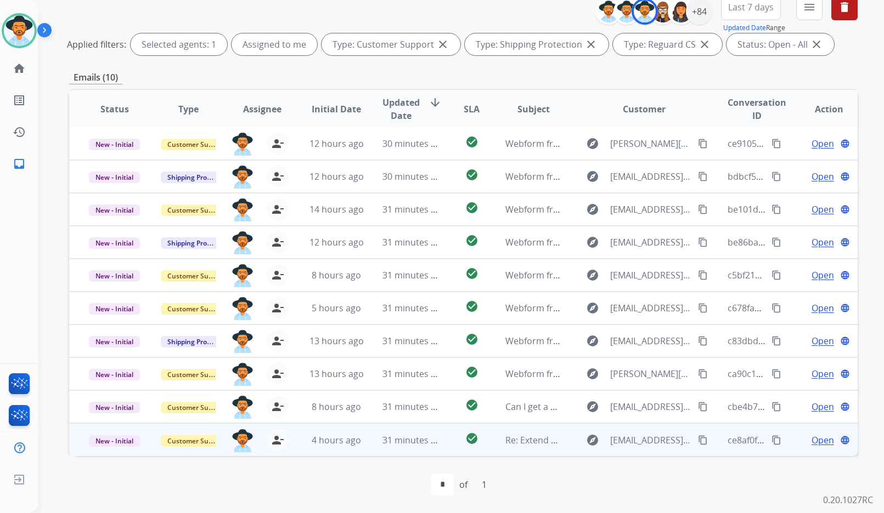 Image resolution: width=884 pixels, height=513 pixels. Describe the element at coordinates (756, 109) in the screenshot. I see `span: Conversation ID` at that location.